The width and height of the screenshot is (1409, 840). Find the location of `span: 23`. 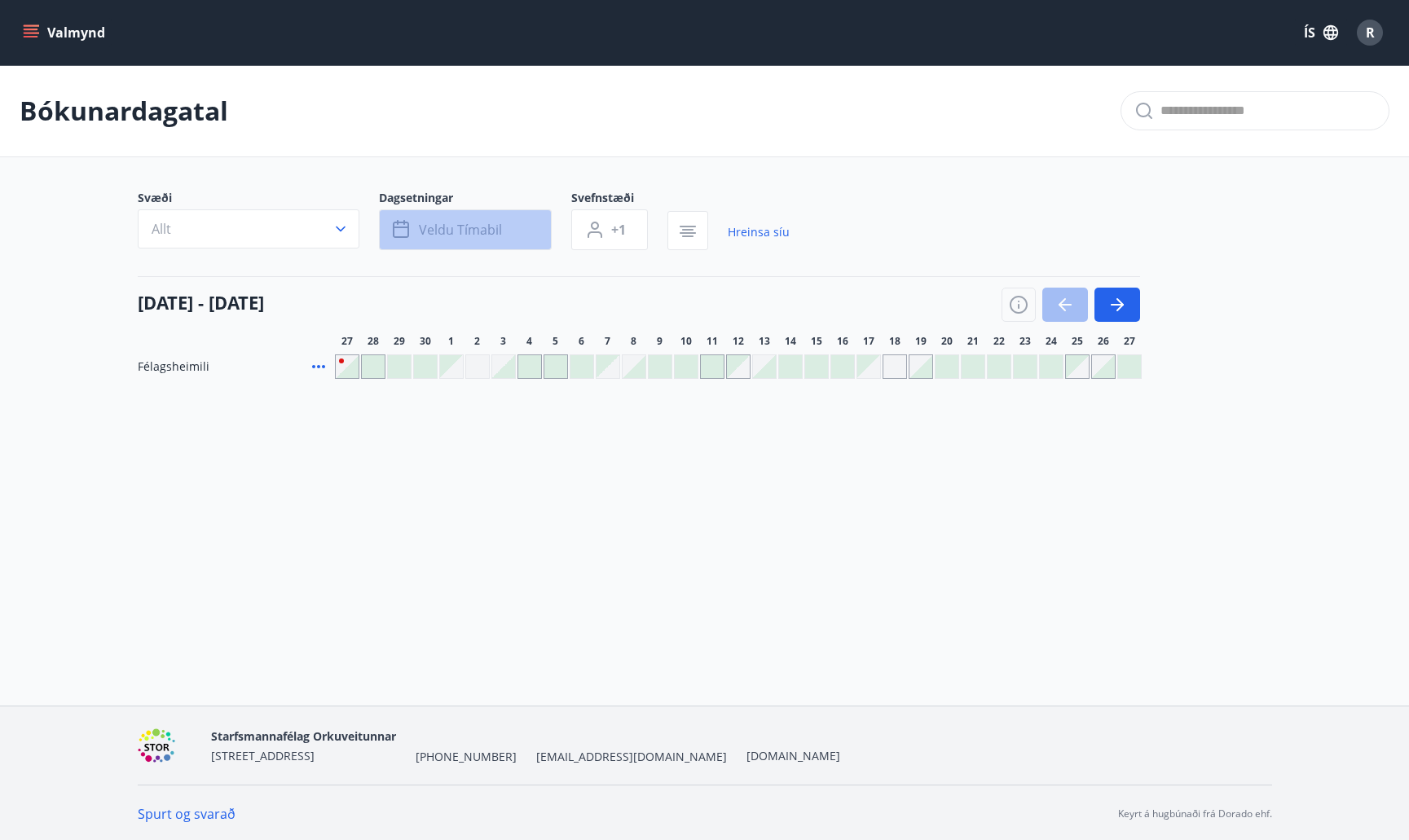

span: 23 is located at coordinates (1026, 341).